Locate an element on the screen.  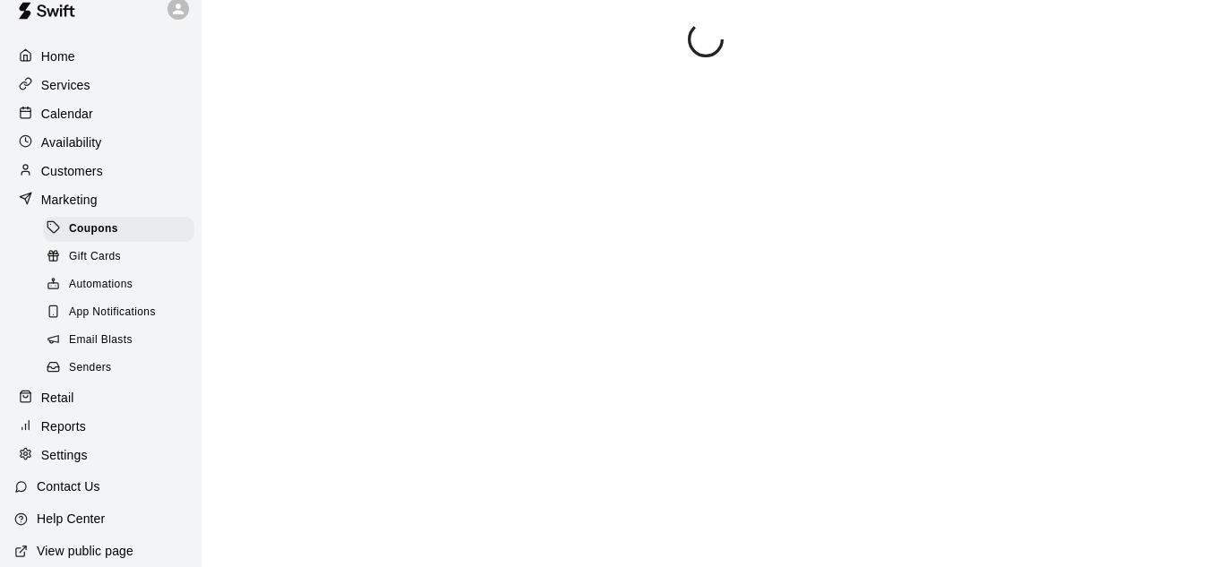
p: Contact Us is located at coordinates (68, 486).